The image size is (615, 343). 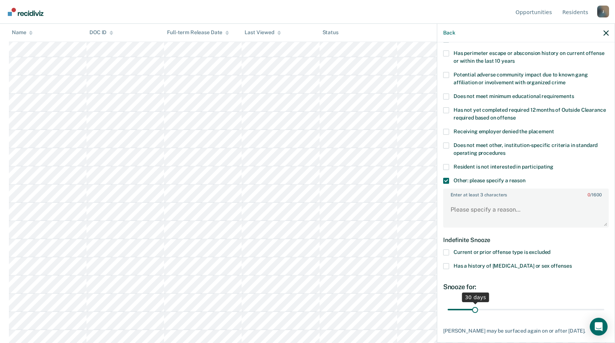 I want to click on div: Open Intercom Messenger, so click(x=598, y=326).